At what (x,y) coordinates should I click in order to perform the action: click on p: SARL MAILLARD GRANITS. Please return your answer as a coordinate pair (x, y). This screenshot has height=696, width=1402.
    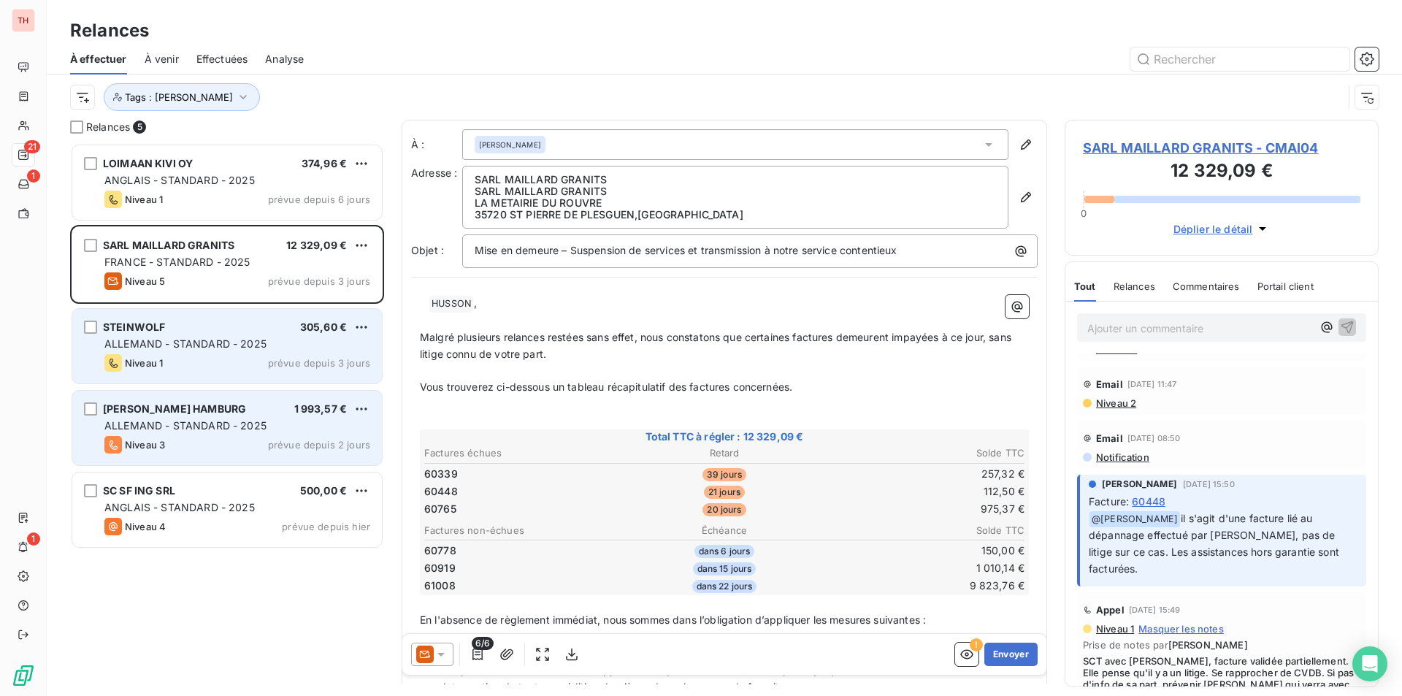
    Looking at the image, I should click on (735, 191).